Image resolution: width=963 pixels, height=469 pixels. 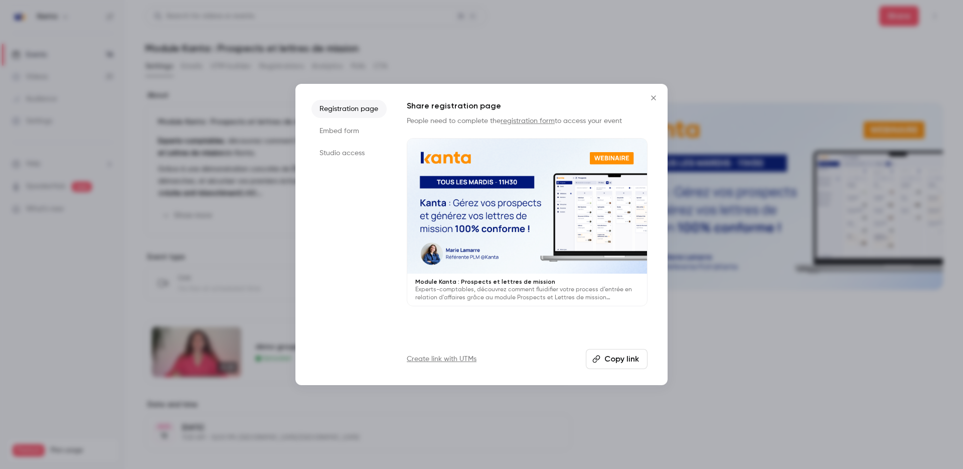 I want to click on a: Create link with UTMs, so click(x=442, y=359).